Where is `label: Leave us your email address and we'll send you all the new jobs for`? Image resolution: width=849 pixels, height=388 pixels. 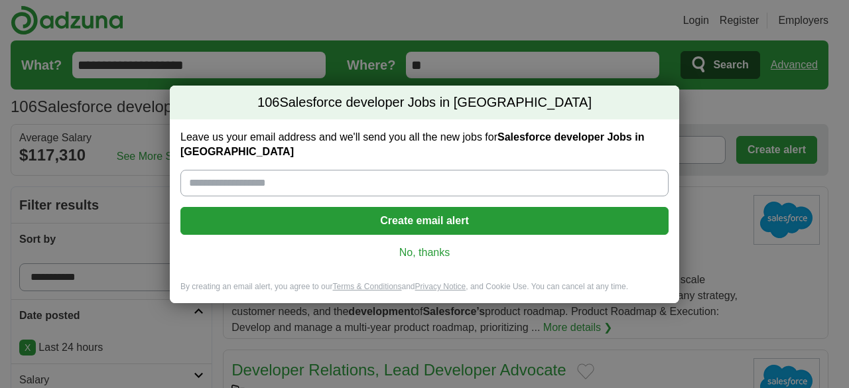 label: Leave us your email address and we'll send you all the new jobs for is located at coordinates (424, 145).